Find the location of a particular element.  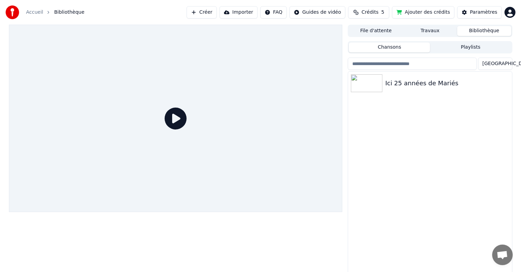

button: Chansons is located at coordinates (389, 47).